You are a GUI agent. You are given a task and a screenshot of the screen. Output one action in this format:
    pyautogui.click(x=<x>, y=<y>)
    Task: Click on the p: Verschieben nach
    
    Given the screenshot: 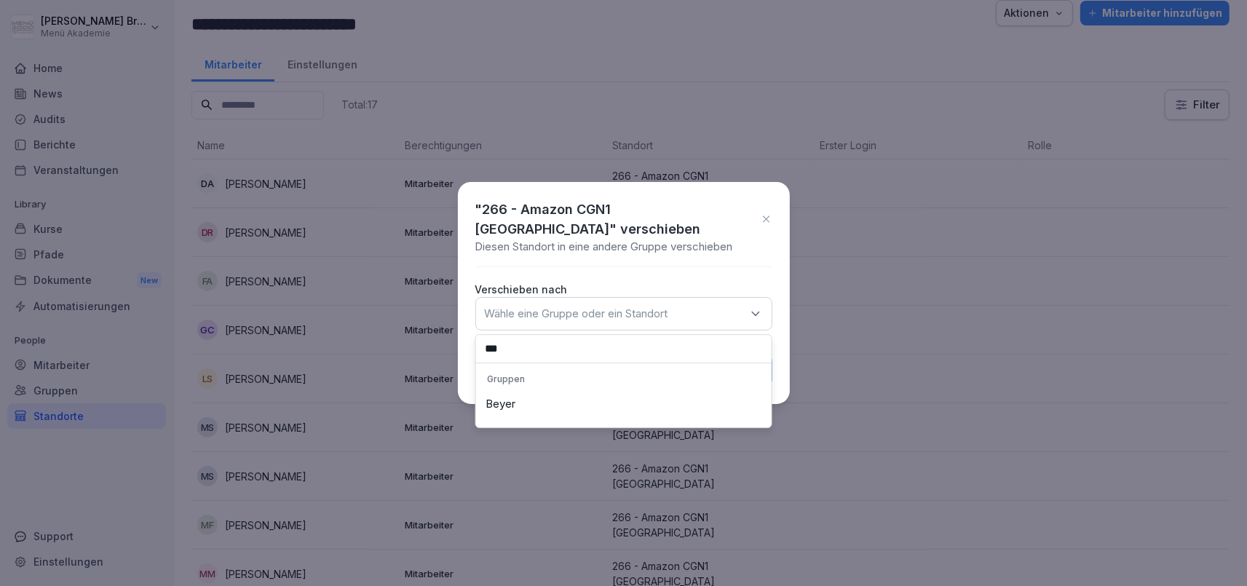 What is the action you would take?
    pyautogui.click(x=624, y=289)
    